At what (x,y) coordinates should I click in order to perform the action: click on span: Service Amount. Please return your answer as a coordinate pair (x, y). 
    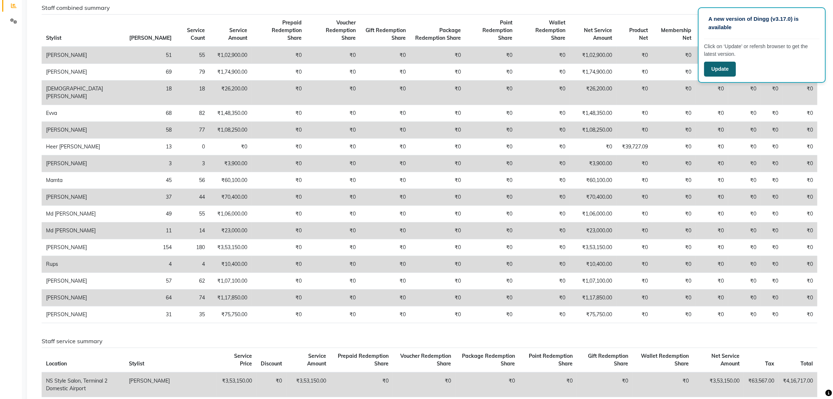
    Looking at the image, I should click on (238, 34).